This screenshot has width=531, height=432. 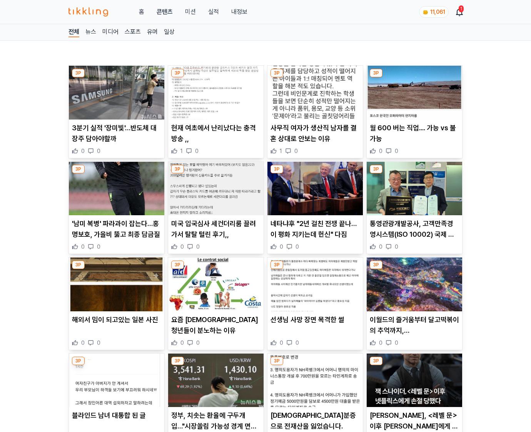 What do you see at coordinates (315, 229) in the screenshot?
I see `p: 네타냐후 "2년 걸친 전쟁 끝나…이 평화 지키는데 헌신" 다짐` at bounding box center [315, 229].